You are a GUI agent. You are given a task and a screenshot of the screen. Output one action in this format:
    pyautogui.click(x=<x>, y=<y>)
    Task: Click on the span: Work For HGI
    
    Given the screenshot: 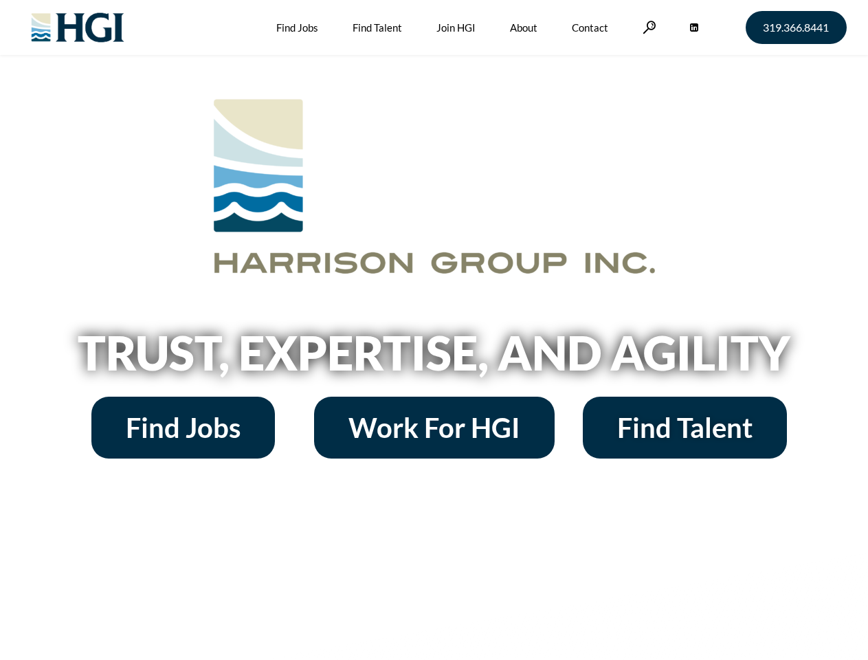 What is the action you would take?
    pyautogui.click(x=434, y=427)
    